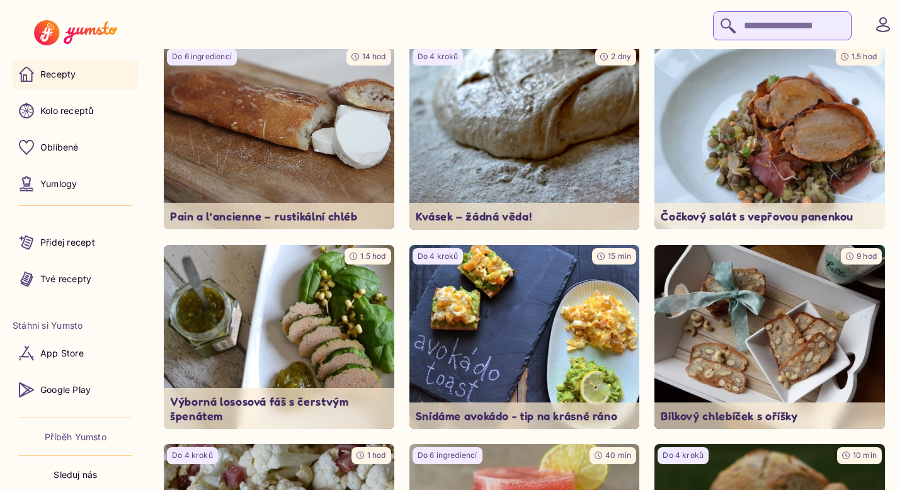 The height and width of the screenshot is (490, 907). Describe the element at coordinates (76, 353) in the screenshot. I see `a: App Store` at that location.